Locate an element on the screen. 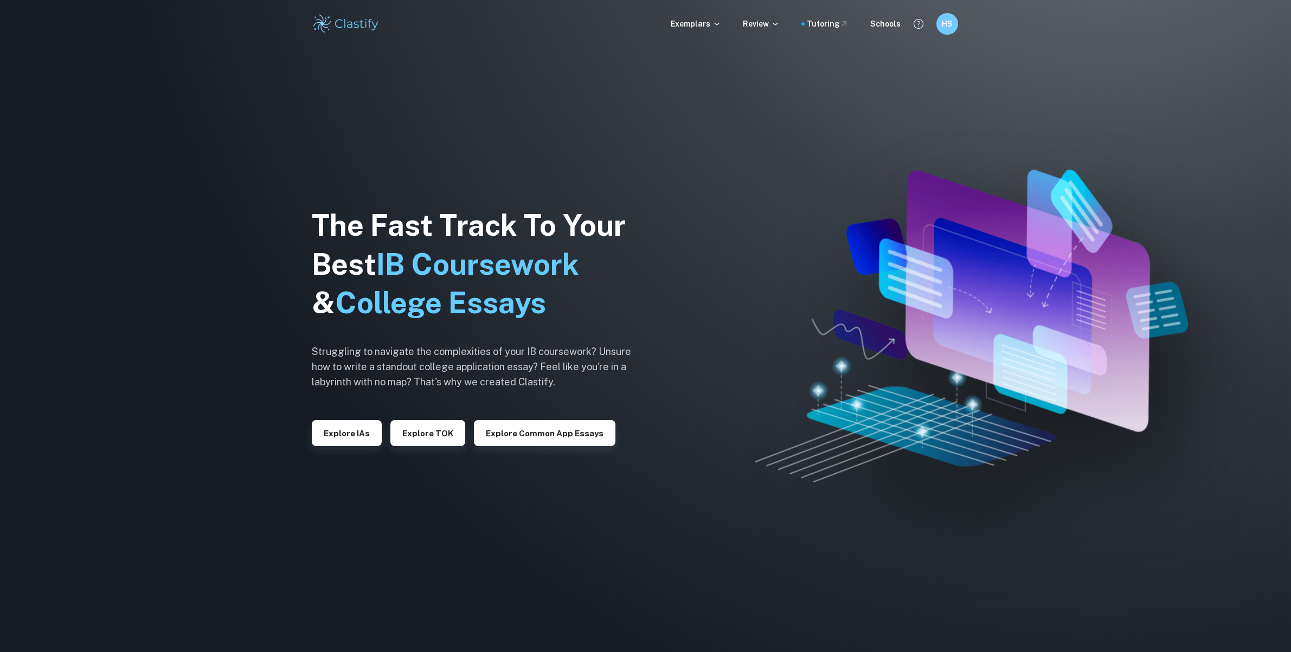 The height and width of the screenshot is (652, 1291). button: Explore IAs is located at coordinates (346, 433).